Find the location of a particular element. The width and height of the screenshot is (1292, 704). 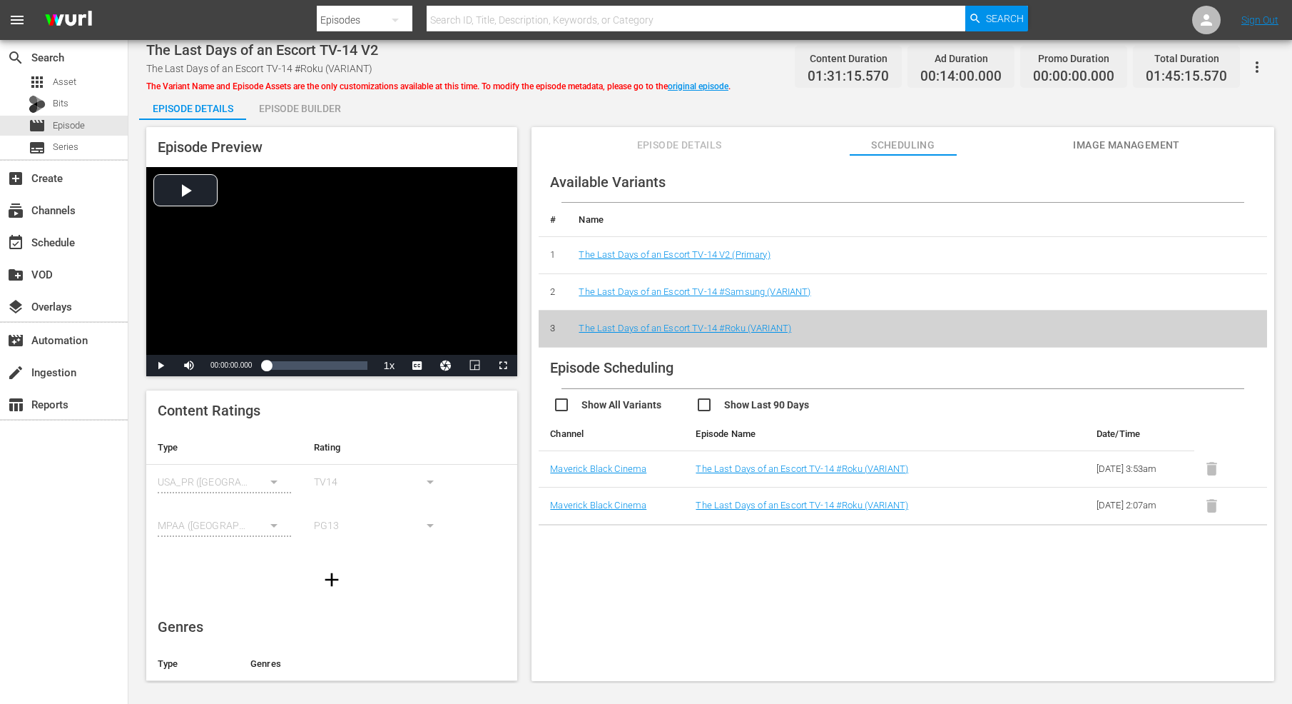

td: 2 is located at coordinates (553, 292).